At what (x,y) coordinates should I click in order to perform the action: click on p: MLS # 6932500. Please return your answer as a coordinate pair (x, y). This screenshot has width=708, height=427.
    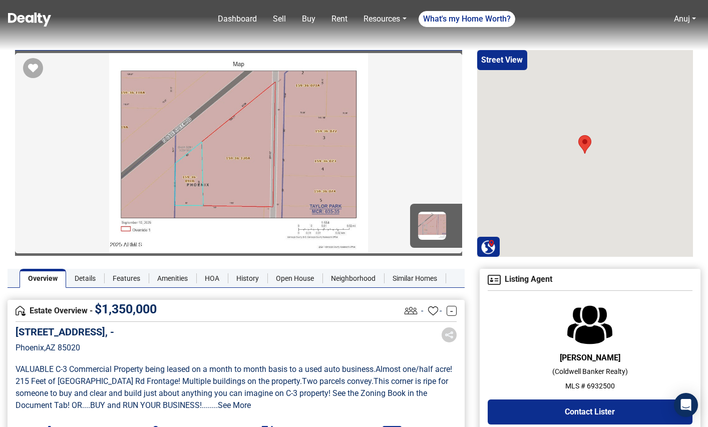
    Looking at the image, I should click on (590, 386).